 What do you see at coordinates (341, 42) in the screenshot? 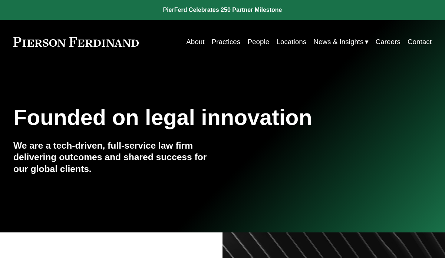
I see `a: folder dropdown` at bounding box center [341, 42].